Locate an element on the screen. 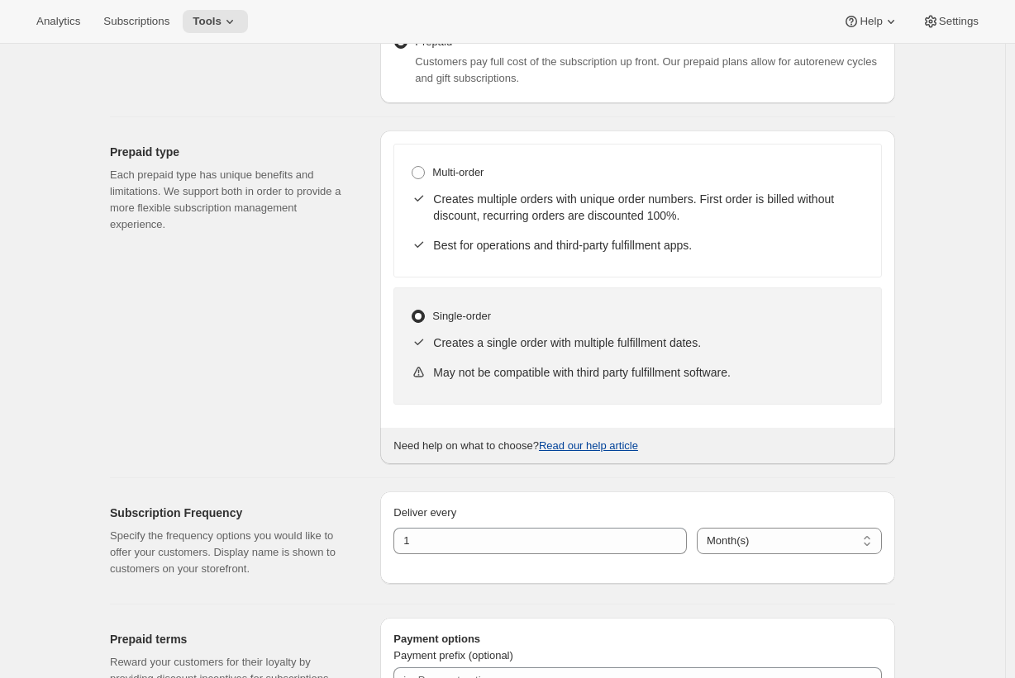  div: Need help on what to choose? is located at coordinates (637, 446).